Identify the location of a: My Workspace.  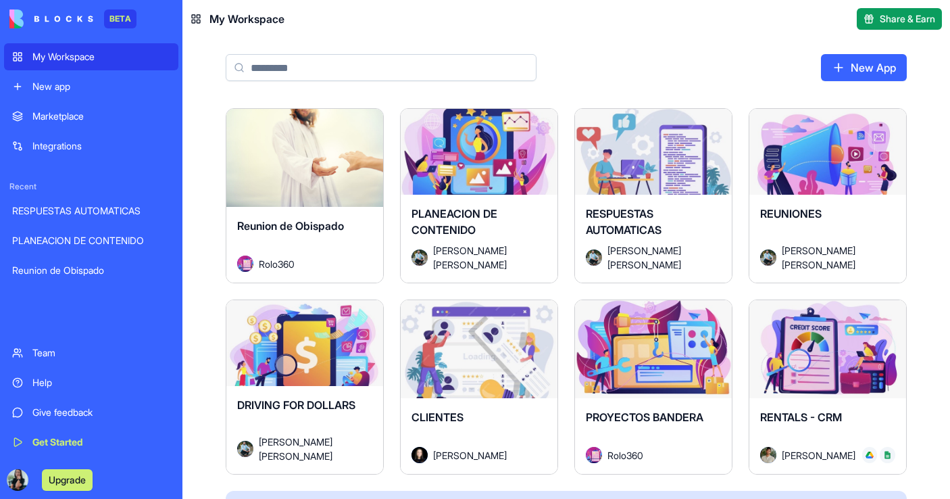
(91, 57).